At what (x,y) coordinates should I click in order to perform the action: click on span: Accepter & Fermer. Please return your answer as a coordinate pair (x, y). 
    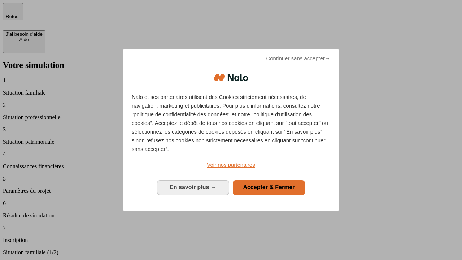
    Looking at the image, I should click on (268, 187).